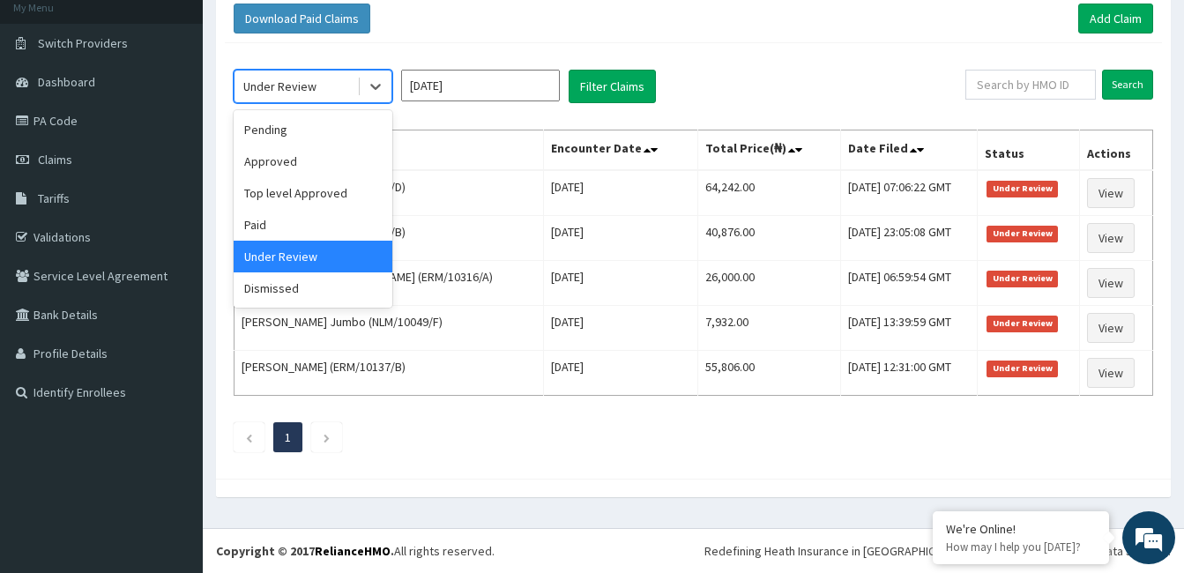 This screenshot has width=1184, height=573. Describe the element at coordinates (769, 373) in the screenshot. I see `td: 55,806.00` at that location.